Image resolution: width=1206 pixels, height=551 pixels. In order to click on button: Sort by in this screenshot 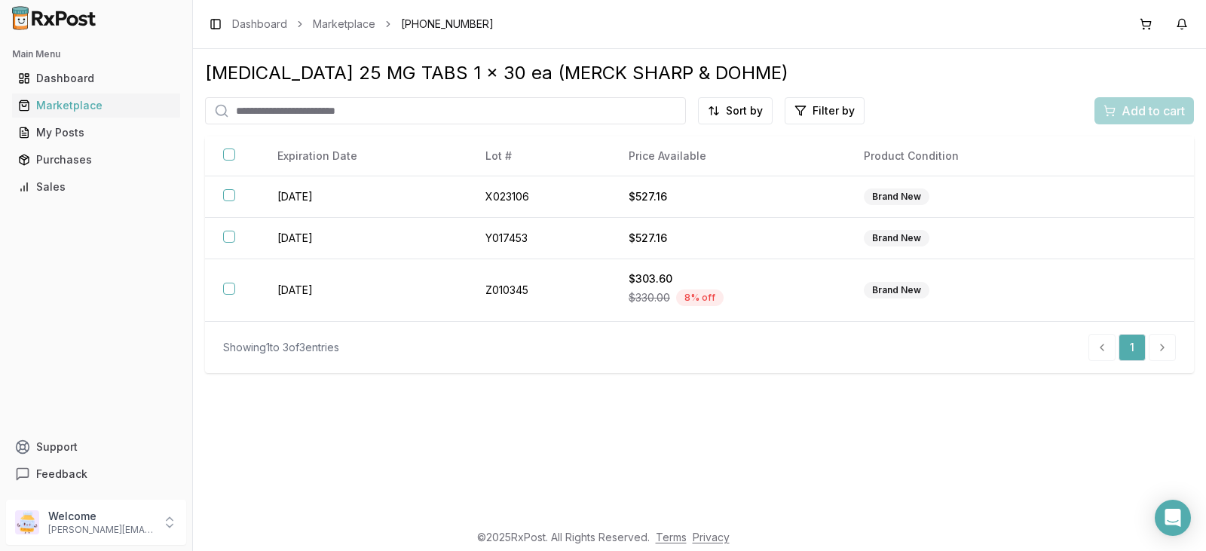, I will do `click(735, 111)`.